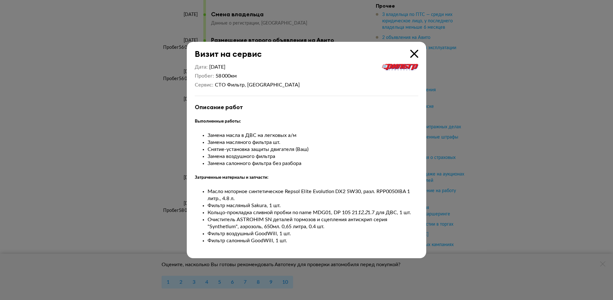  What do you see at coordinates (313, 195) in the screenshot?
I see `li: Масло моторное синтетическое Repsol Elite Evolution DX2 5W30, разл. RPP0050IBA 1 литр., 4.8 л.` at bounding box center [313, 195].